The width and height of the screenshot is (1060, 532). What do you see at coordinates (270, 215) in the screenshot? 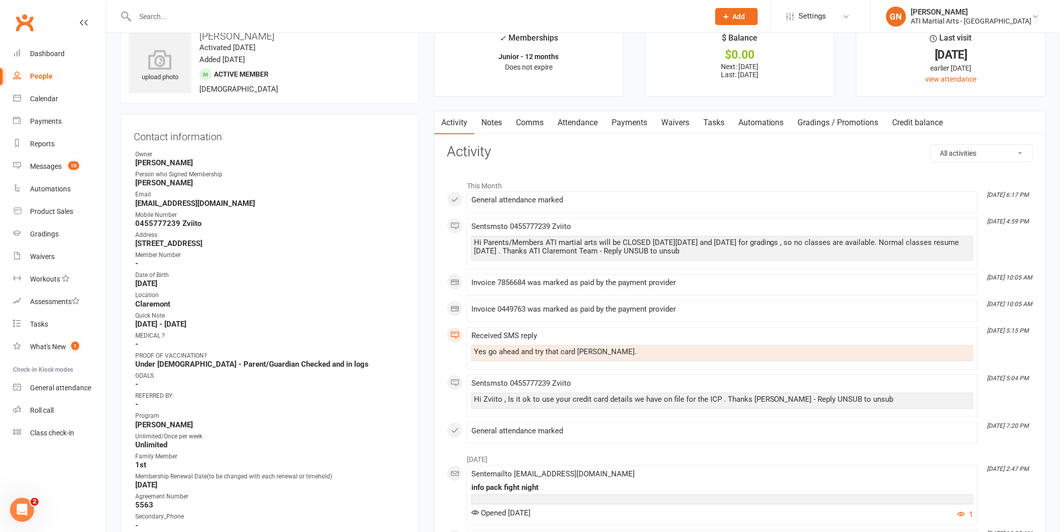
I see `div: Mobile Number` at bounding box center [270, 215].